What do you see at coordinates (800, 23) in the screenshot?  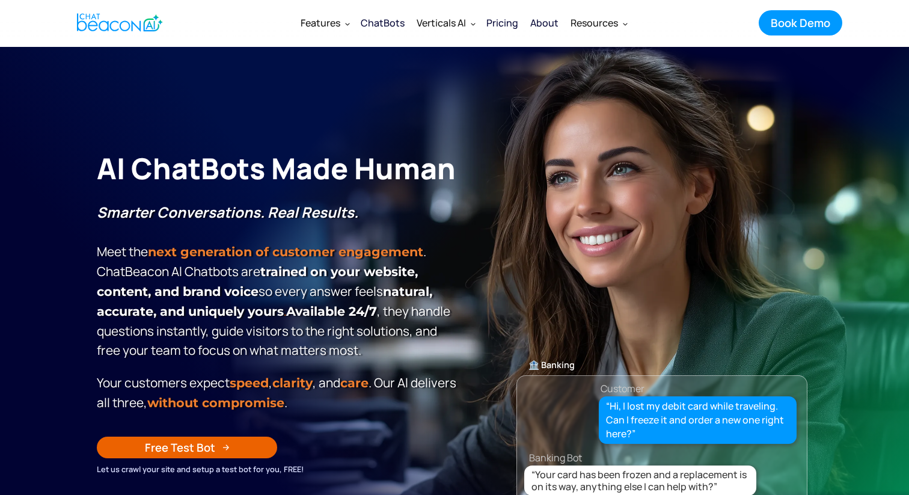 I see `a: Book Demo` at bounding box center [800, 23].